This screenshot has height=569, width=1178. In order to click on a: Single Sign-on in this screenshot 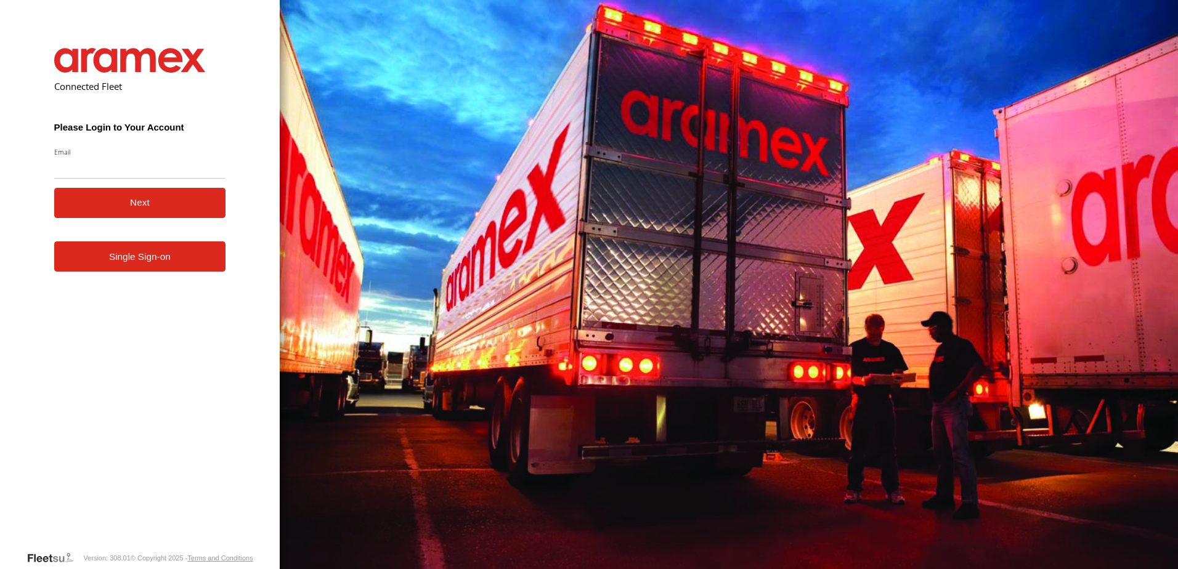, I will do `click(140, 256)`.